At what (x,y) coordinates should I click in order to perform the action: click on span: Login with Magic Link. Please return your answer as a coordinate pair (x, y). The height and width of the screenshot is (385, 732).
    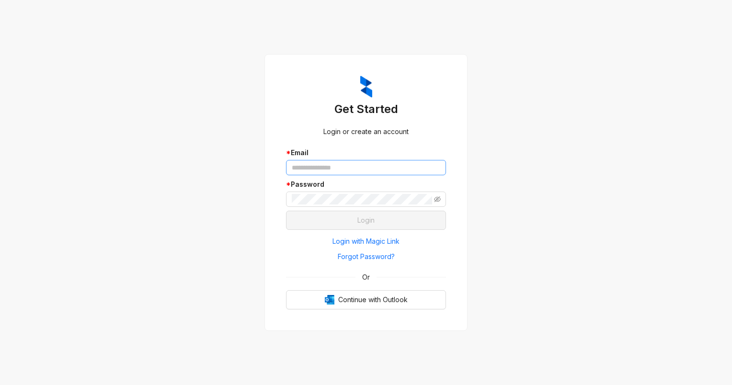
    Looking at the image, I should click on (366, 241).